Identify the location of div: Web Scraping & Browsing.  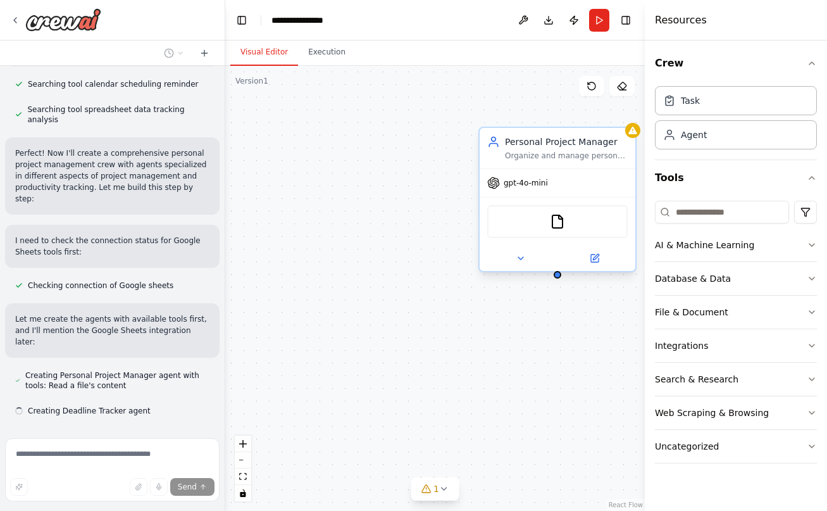
(712, 412).